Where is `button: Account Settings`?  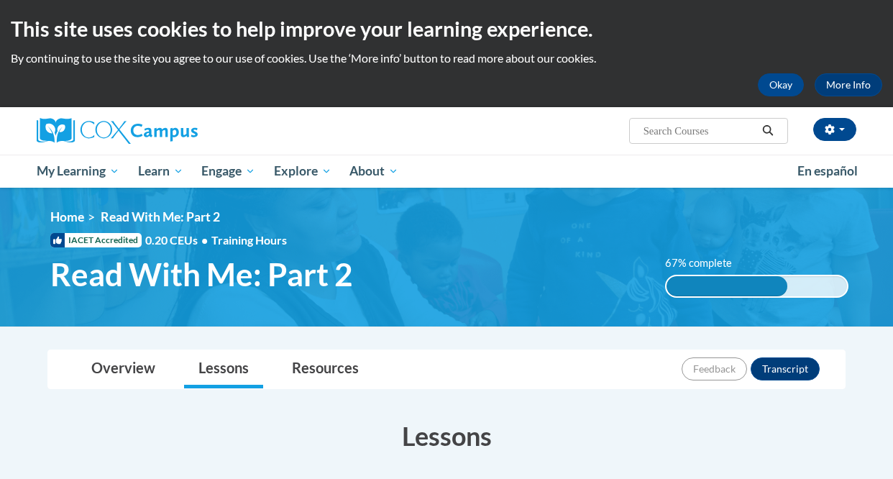
button: Account Settings is located at coordinates (835, 129).